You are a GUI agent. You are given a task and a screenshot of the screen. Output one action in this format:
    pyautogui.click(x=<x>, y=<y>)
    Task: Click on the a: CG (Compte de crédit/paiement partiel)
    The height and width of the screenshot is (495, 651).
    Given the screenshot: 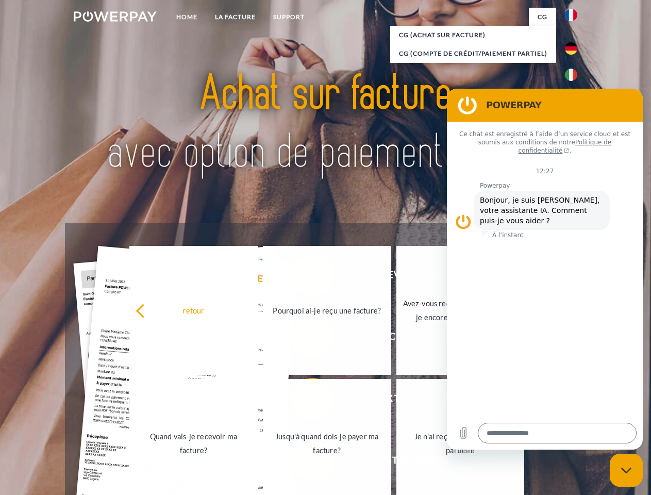 What is the action you would take?
    pyautogui.click(x=473, y=54)
    